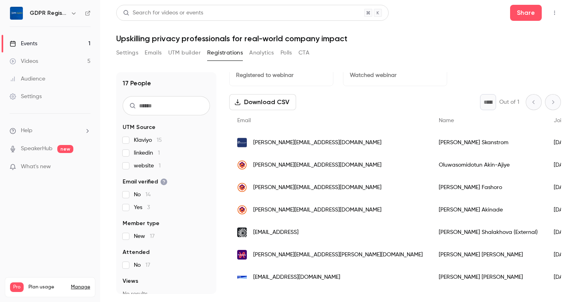 The image size is (577, 302). Describe the element at coordinates (166, 294) in the screenshot. I see `p: No results` at that location.